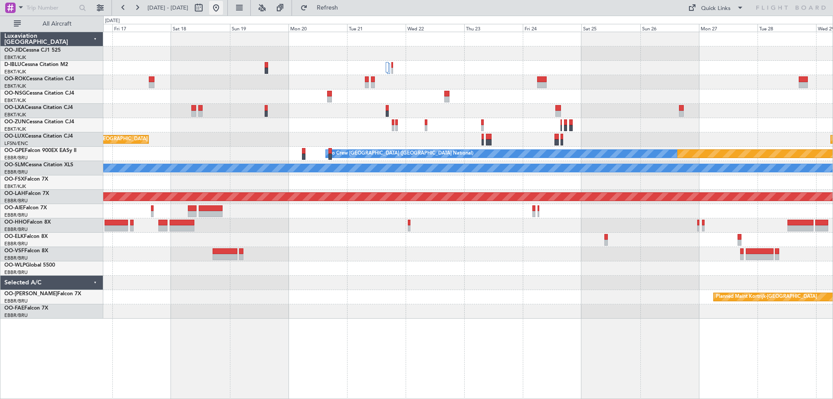  I want to click on span: OO-WLP, so click(15, 265).